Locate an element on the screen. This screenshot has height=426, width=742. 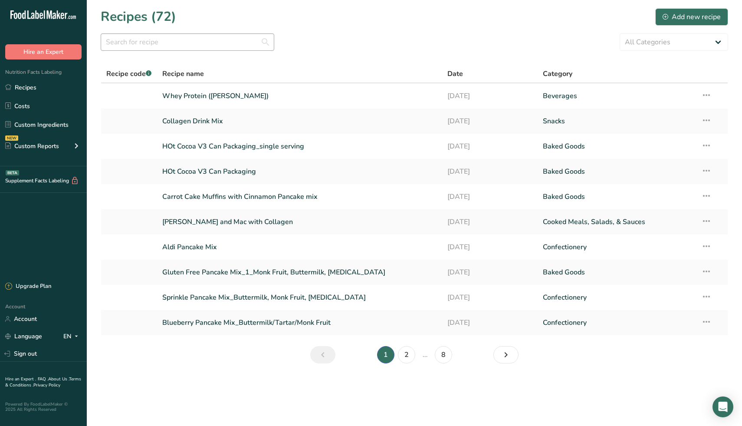
div: Open Intercom Messenger is located at coordinates (723, 407).